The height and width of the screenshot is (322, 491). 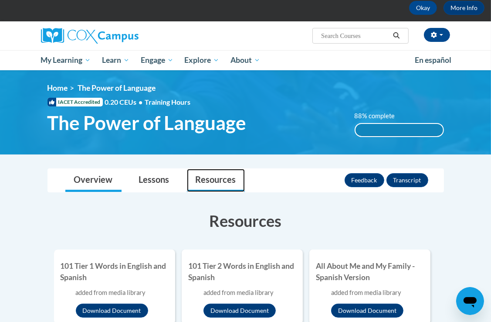 What do you see at coordinates (93, 180) in the screenshot?
I see `a: Overview` at bounding box center [93, 180].